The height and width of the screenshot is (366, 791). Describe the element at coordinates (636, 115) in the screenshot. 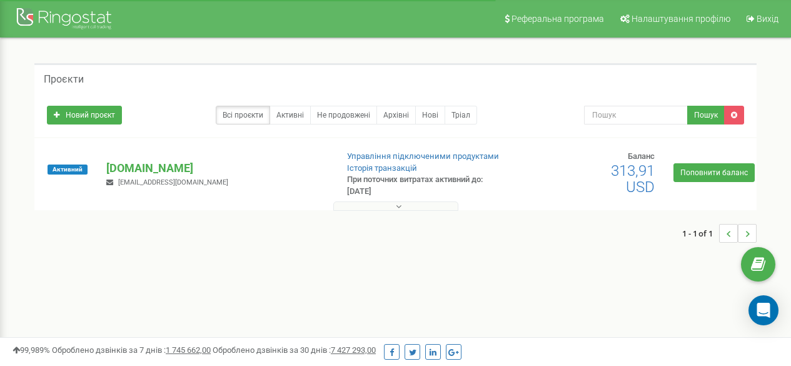

I see `input: Пошук` at that location.